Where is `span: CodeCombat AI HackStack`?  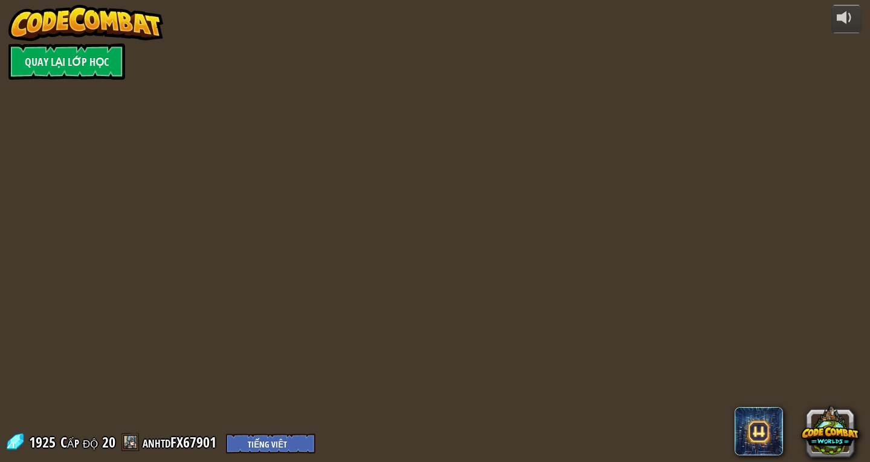 span: CodeCombat AI HackStack is located at coordinates (759, 431).